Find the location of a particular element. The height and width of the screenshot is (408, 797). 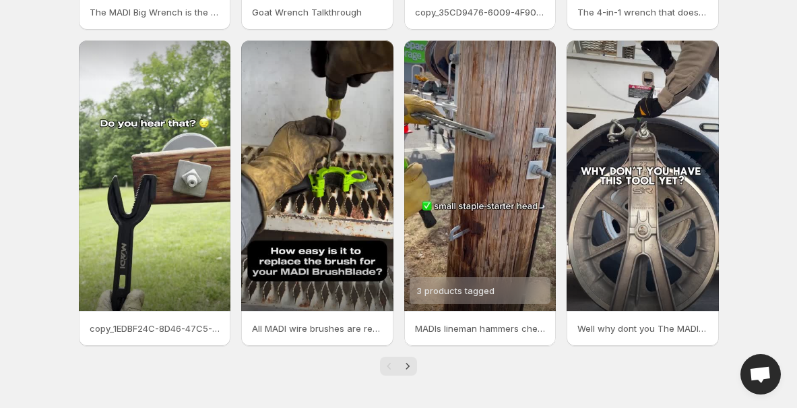

nav: Pagination is located at coordinates (398, 366).